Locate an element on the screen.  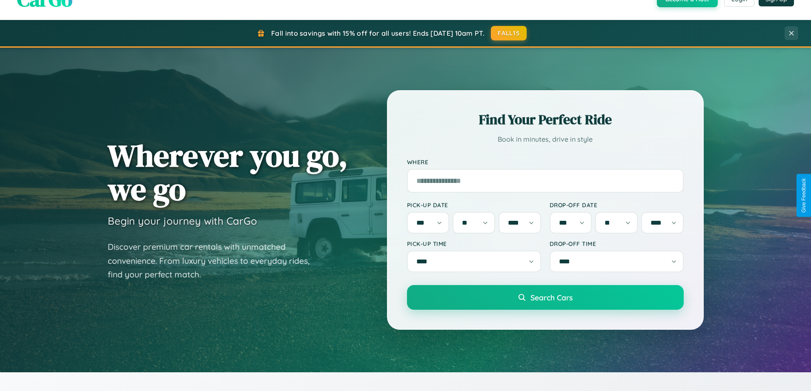
label: Pick-up Time is located at coordinates (474, 243).